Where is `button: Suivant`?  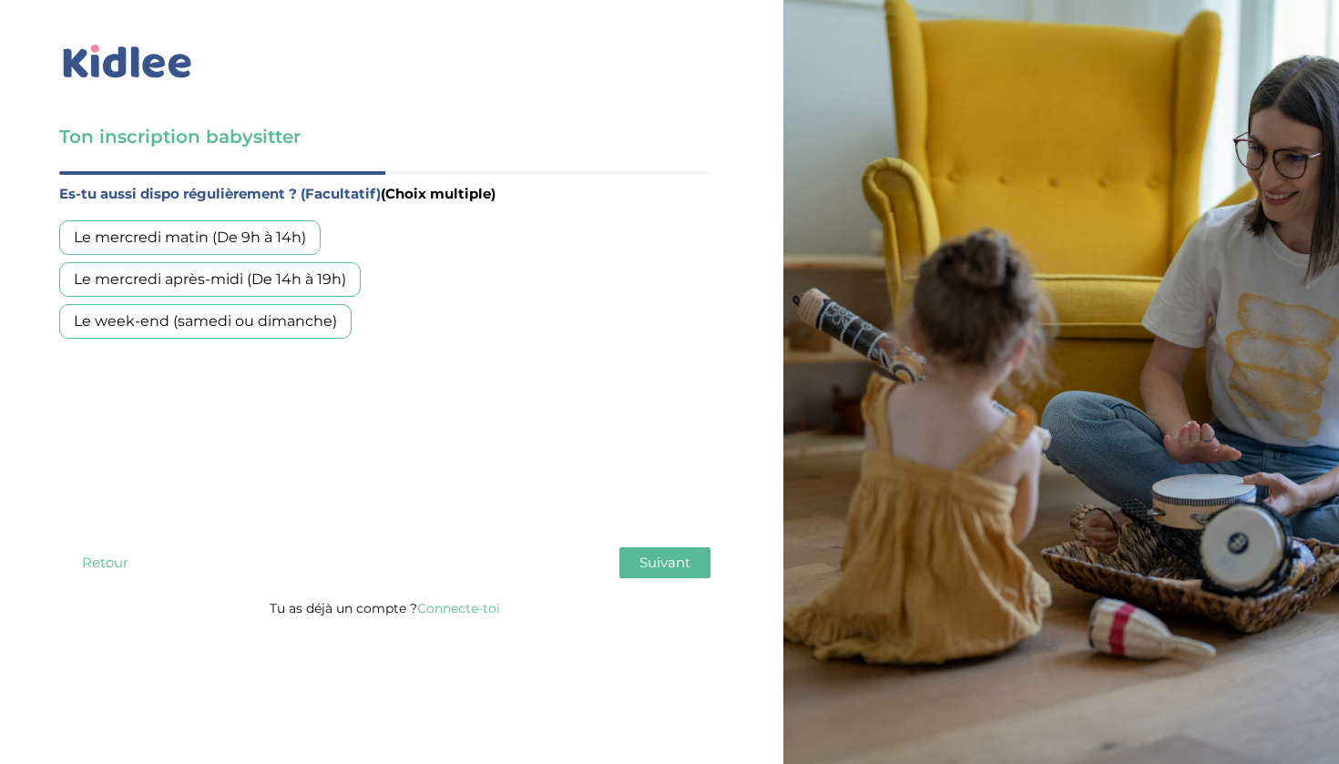
button: Suivant is located at coordinates (665, 563).